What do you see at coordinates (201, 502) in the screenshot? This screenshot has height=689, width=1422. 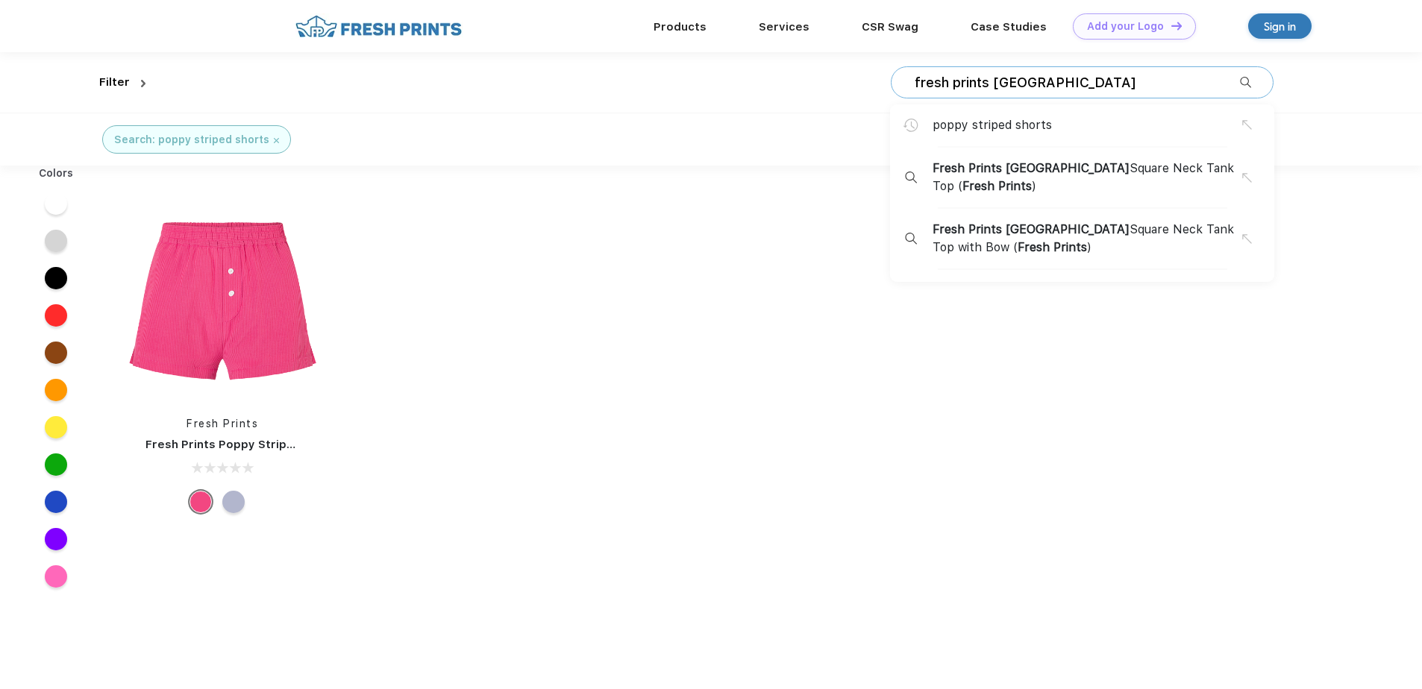 I see `div: Cherry Stripes` at bounding box center [201, 502].